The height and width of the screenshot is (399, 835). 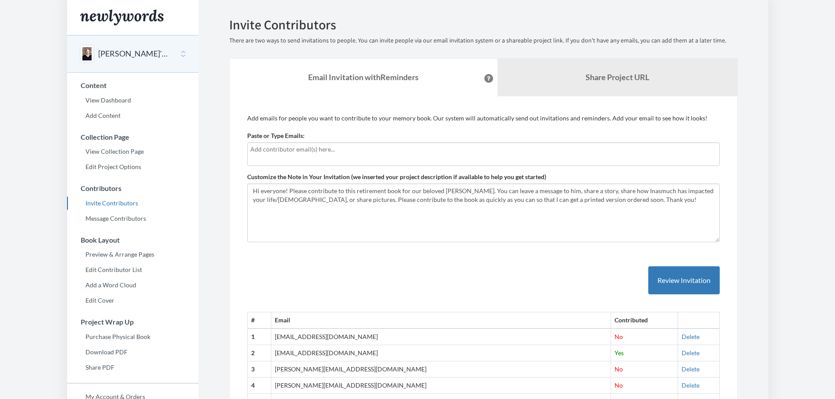 What do you see at coordinates (363, 77) in the screenshot?
I see `strong: Email Invitation with Reminders` at bounding box center [363, 77].